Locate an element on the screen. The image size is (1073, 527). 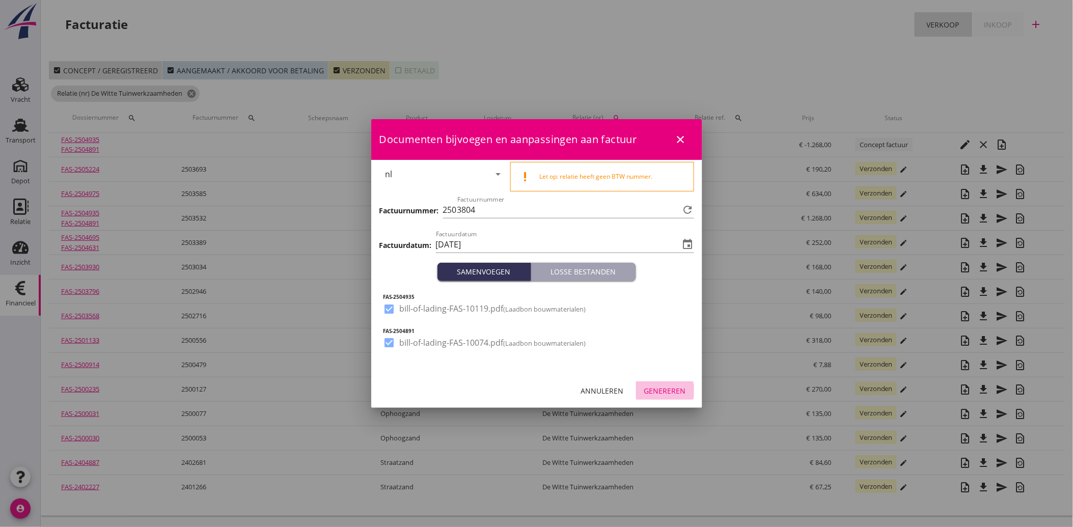
h5: FAS-2504891 is located at coordinates (537, 331).